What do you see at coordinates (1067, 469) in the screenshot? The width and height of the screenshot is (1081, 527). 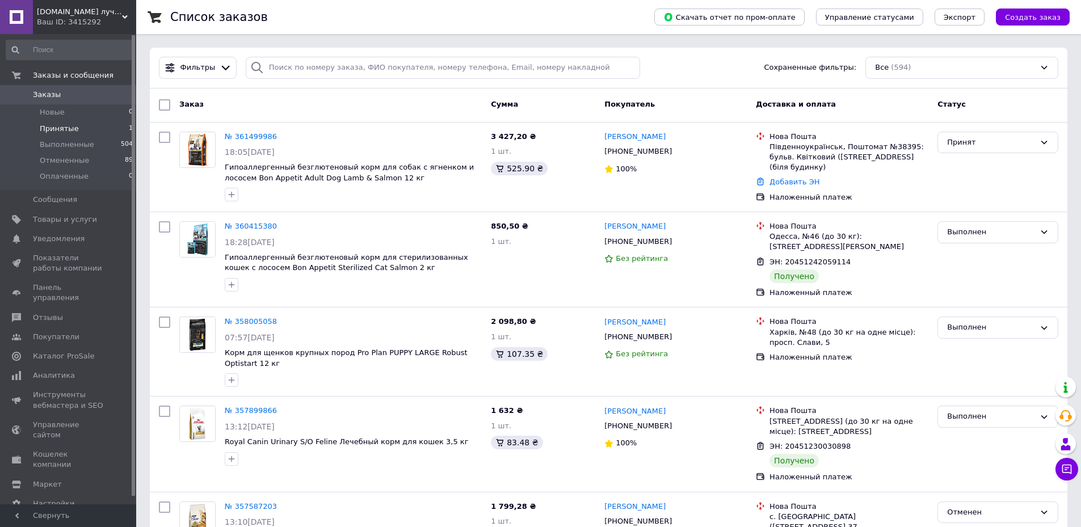 I see `button: Чат с покупателем` at bounding box center [1067, 469].